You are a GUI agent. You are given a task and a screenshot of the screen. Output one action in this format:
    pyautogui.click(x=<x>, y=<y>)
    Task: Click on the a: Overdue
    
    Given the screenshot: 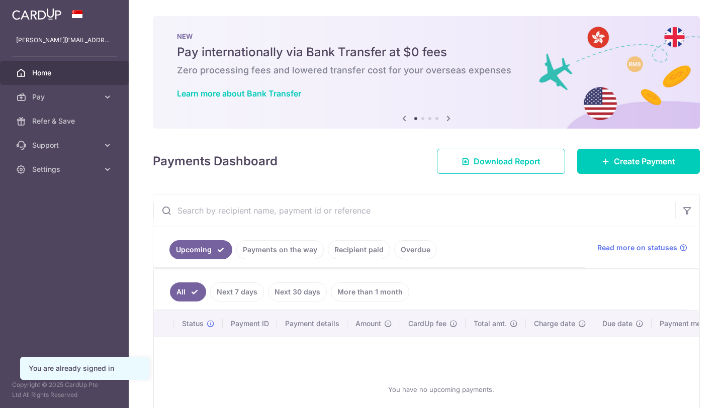 What is the action you would take?
    pyautogui.click(x=415, y=250)
    